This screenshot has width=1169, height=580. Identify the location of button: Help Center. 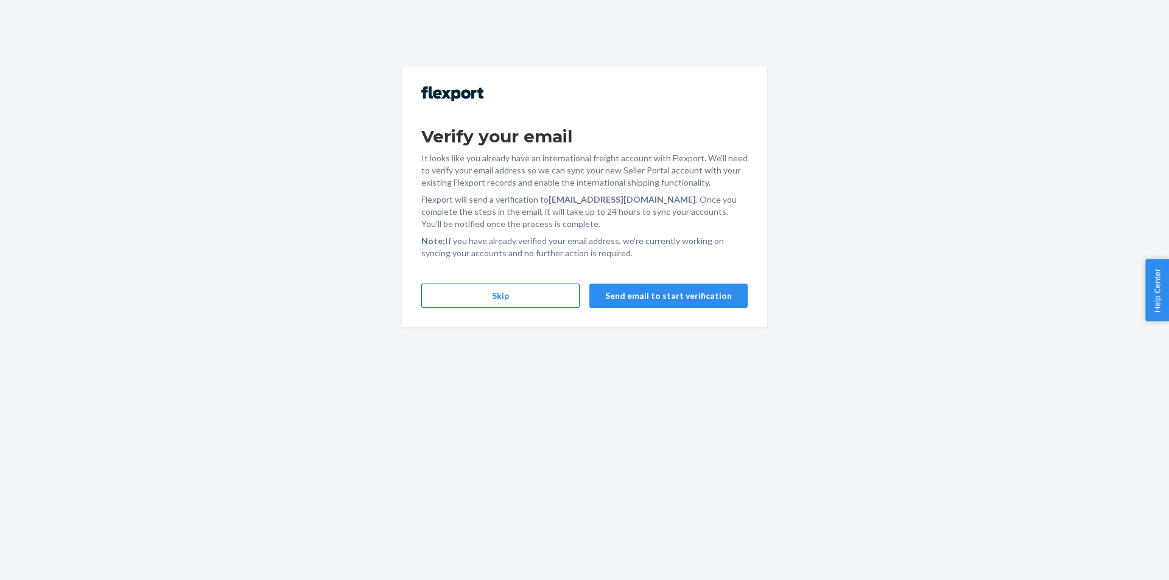
(1156, 290).